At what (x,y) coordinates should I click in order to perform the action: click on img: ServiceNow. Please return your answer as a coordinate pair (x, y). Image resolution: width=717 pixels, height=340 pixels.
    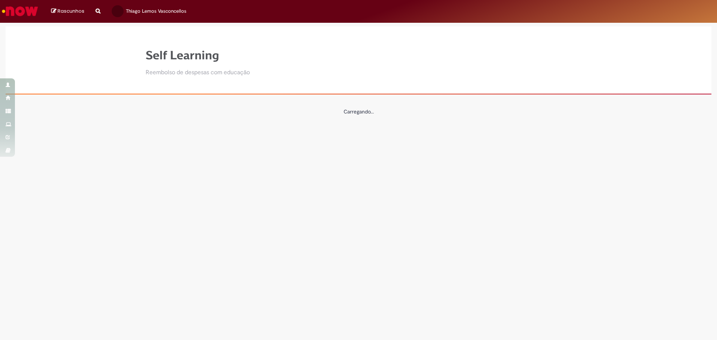
    Looking at the image, I should click on (20, 11).